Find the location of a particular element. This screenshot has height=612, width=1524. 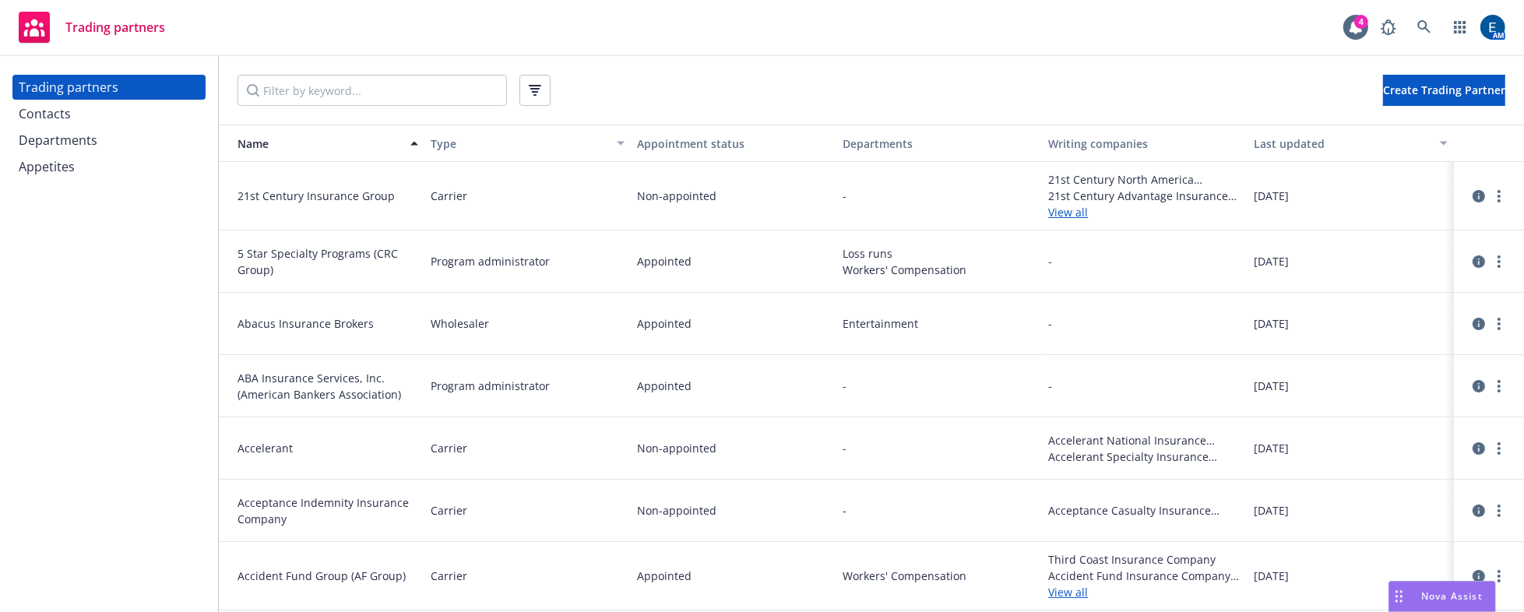

span: ABA Insurance Services, Inc. (American Bankers Association) is located at coordinates (328, 386).